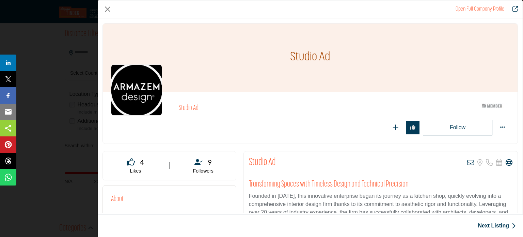  Describe the element at coordinates (310, 58) in the screenshot. I see `h1: Studio Ad` at that location.